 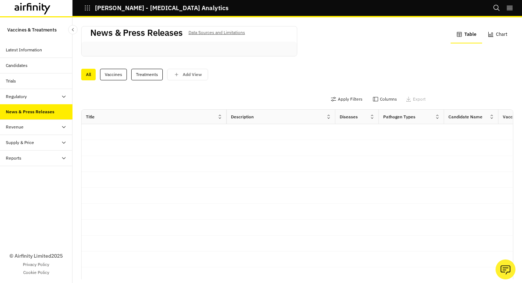 I want to click on p: Export, so click(x=419, y=99).